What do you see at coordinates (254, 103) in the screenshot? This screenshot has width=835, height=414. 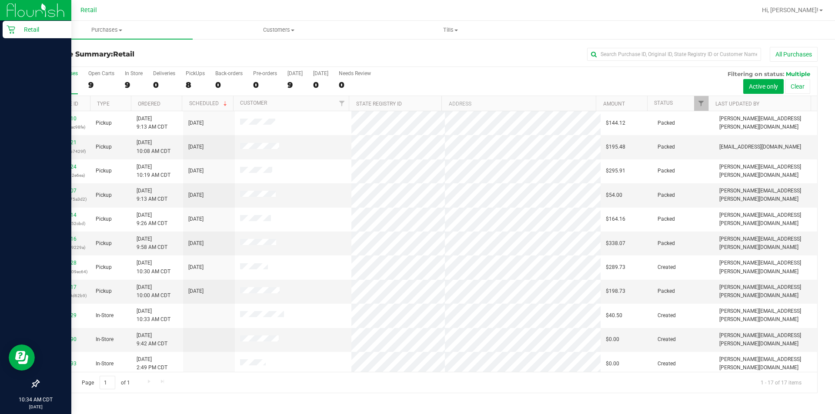 I see `a: Customer` at bounding box center [254, 103].